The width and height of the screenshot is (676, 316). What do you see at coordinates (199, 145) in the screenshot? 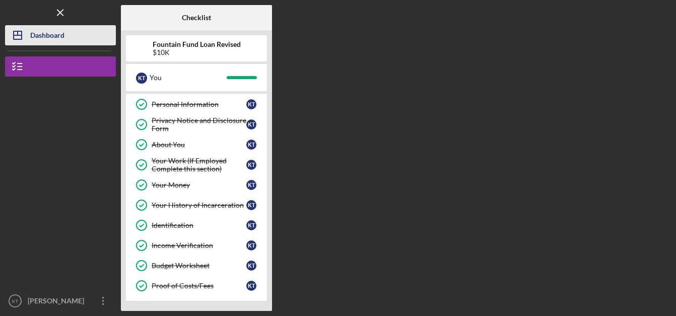
I see `div: About You` at bounding box center [199, 145].